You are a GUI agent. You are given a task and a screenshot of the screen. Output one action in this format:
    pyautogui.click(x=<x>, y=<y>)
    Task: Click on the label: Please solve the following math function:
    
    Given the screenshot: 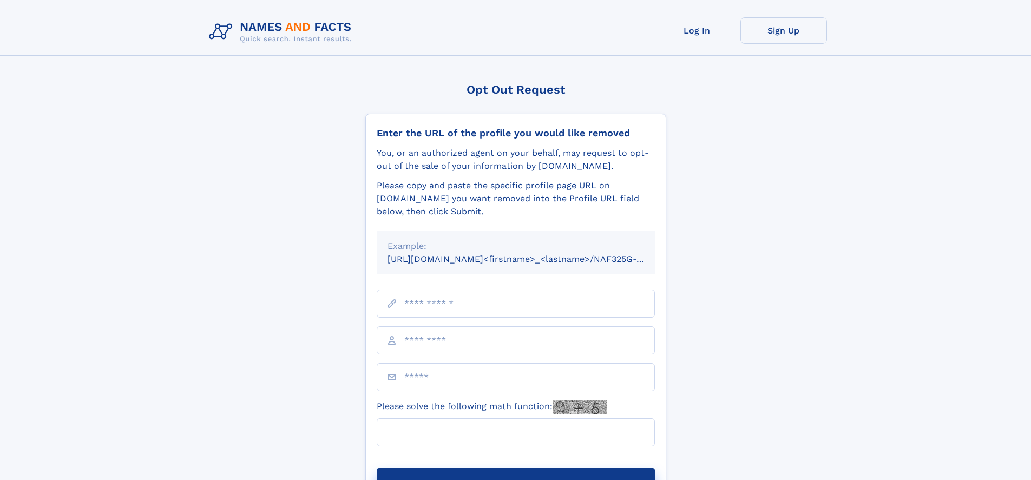 What is the action you would take?
    pyautogui.click(x=491, y=407)
    